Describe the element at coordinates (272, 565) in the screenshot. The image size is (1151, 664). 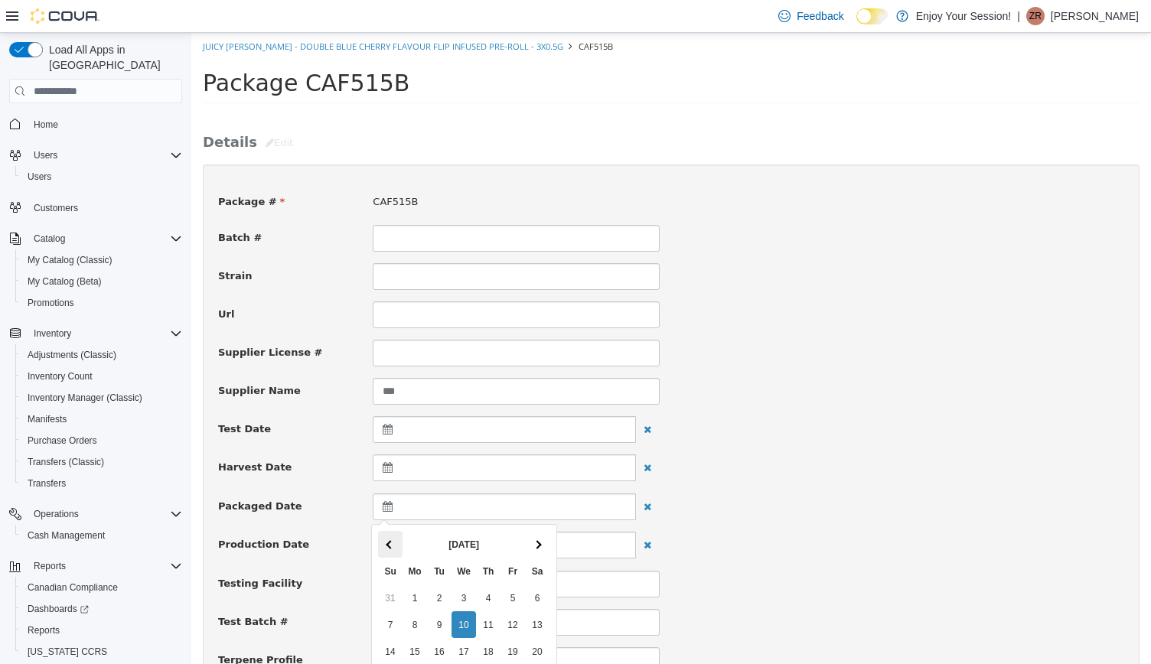
I see `td: 3` at that location.